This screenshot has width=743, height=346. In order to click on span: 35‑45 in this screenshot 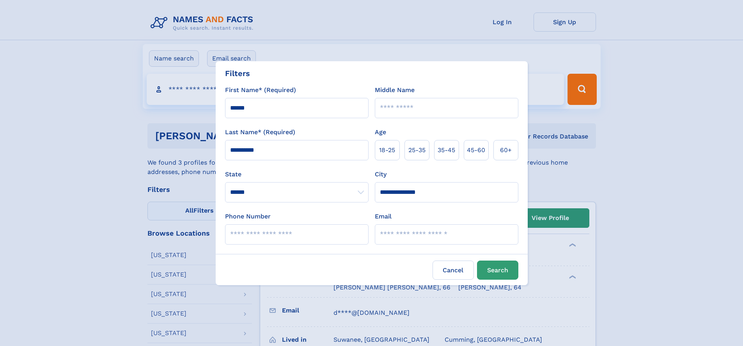, I will do `click(446, 150)`.